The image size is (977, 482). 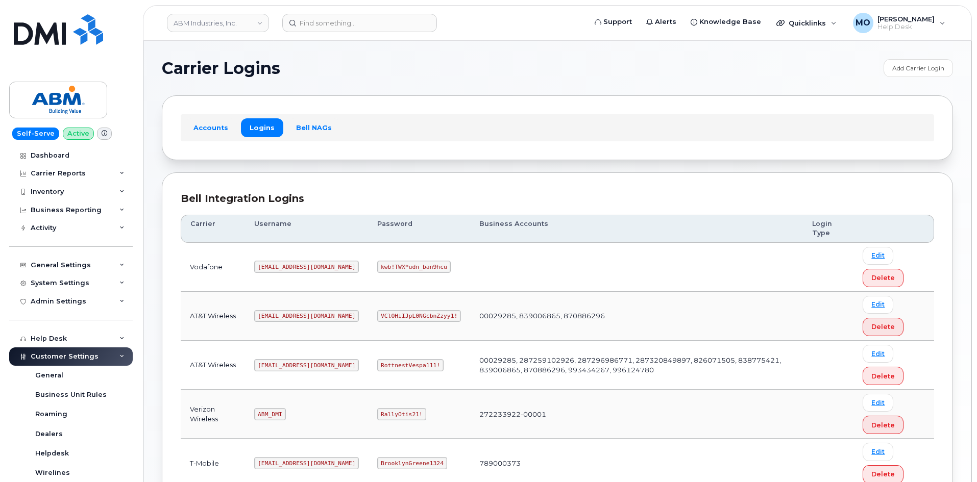 I want to click on a: Bell NAGs, so click(x=314, y=128).